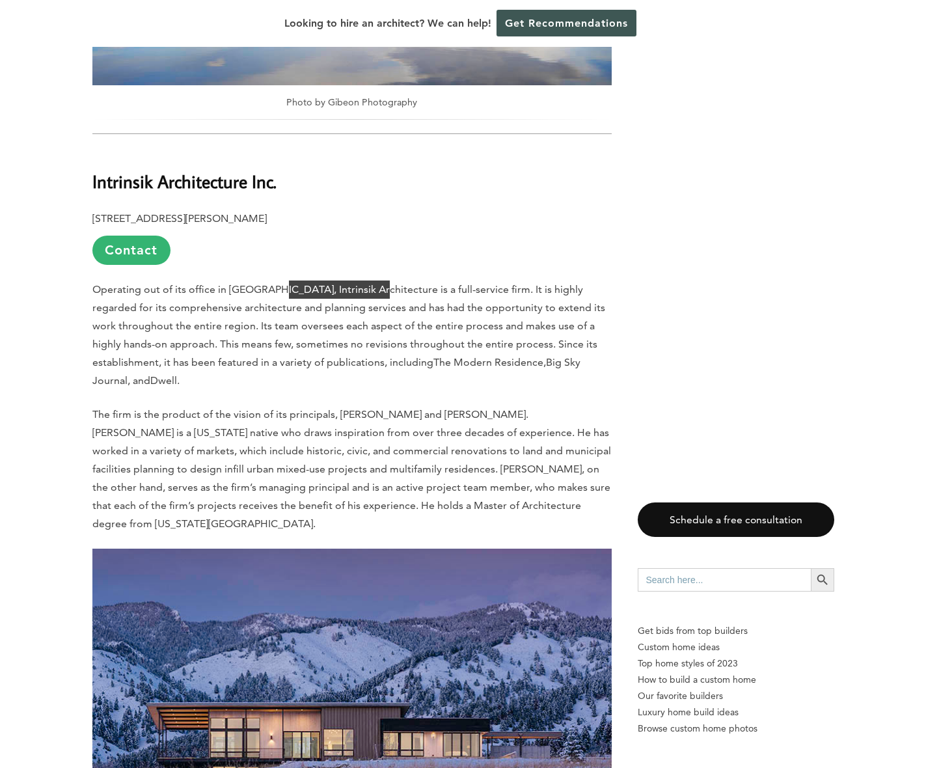 This screenshot has height=768, width=926. What do you see at coordinates (736, 696) in the screenshot?
I see `a: Our favorite builders` at bounding box center [736, 696].